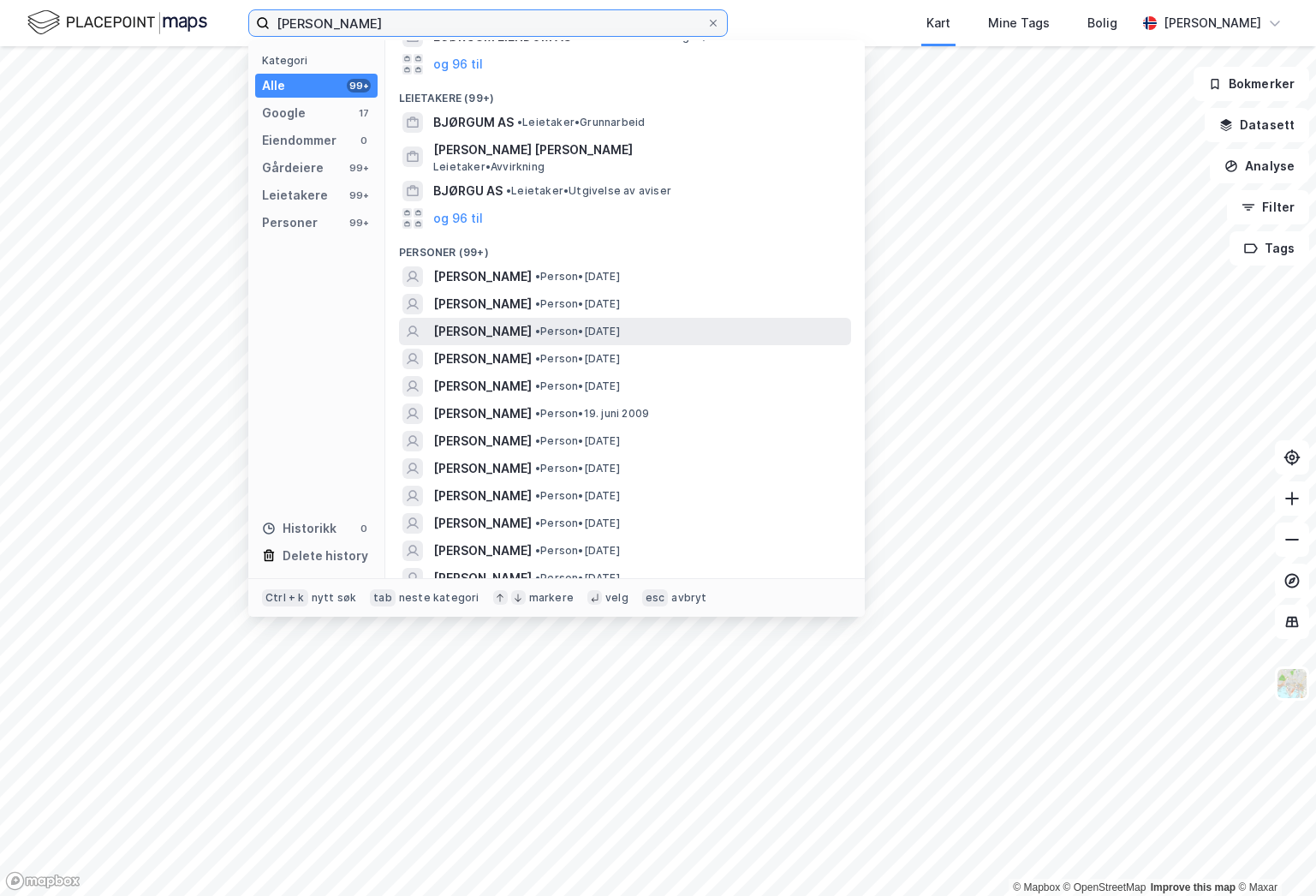 This screenshot has width=1316, height=896. I want to click on div: Leietakere (99+), so click(625, 93).